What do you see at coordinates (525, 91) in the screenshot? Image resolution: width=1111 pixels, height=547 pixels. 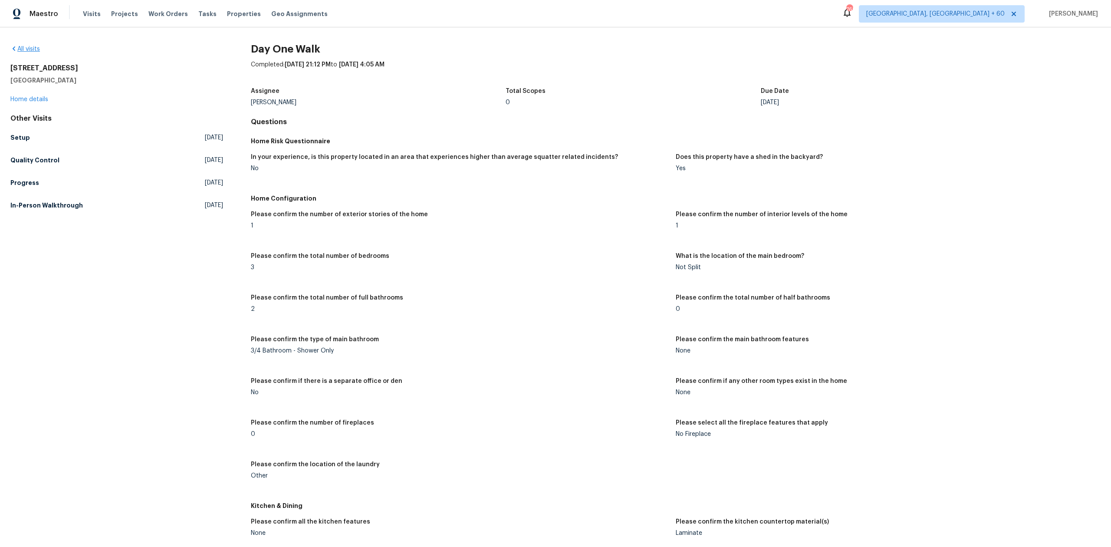 I see `h5: Total Scopes` at bounding box center [525, 91].